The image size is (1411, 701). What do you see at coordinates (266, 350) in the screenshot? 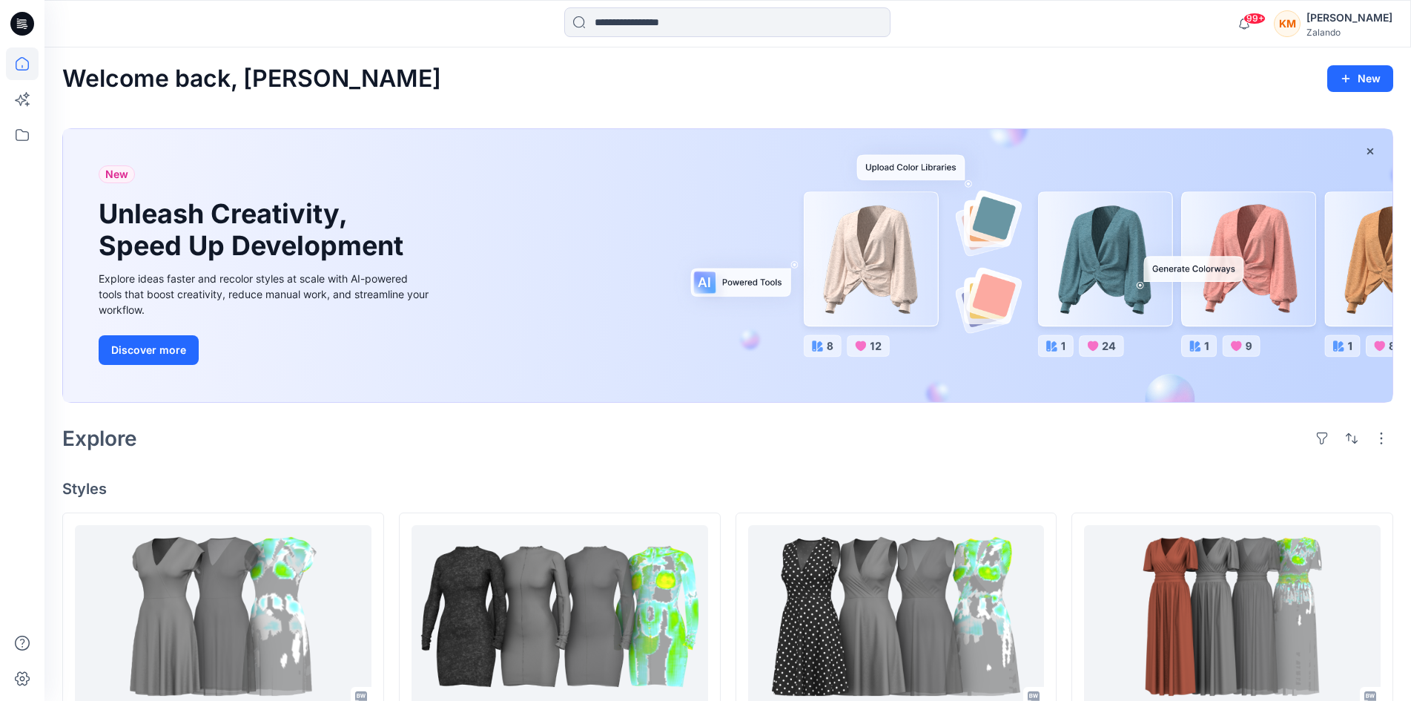
I see `a: Discover more` at bounding box center [266, 350].